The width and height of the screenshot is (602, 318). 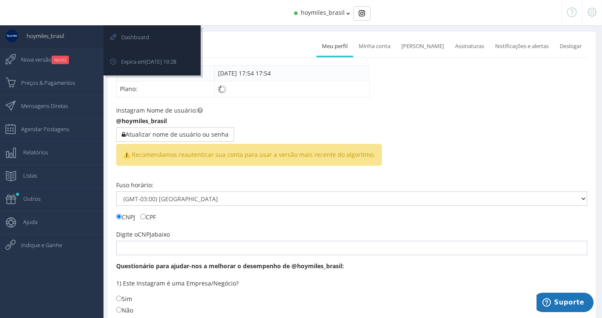 I want to click on input: CPF, so click(x=143, y=217).